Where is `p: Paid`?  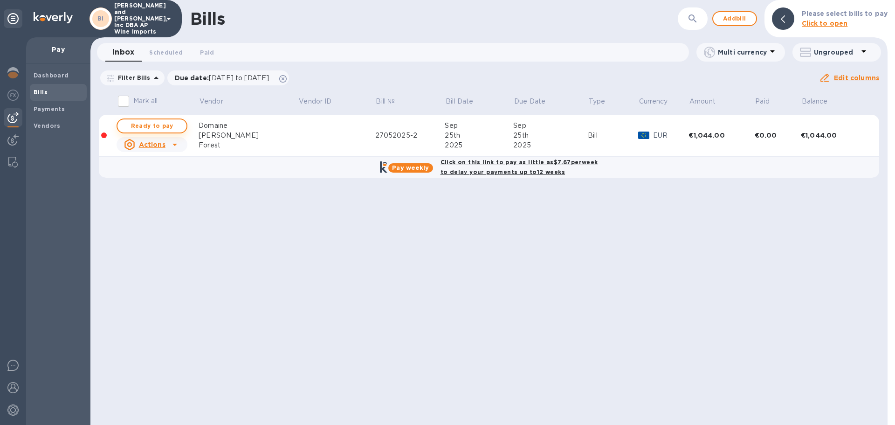
p: Paid is located at coordinates (762, 101).